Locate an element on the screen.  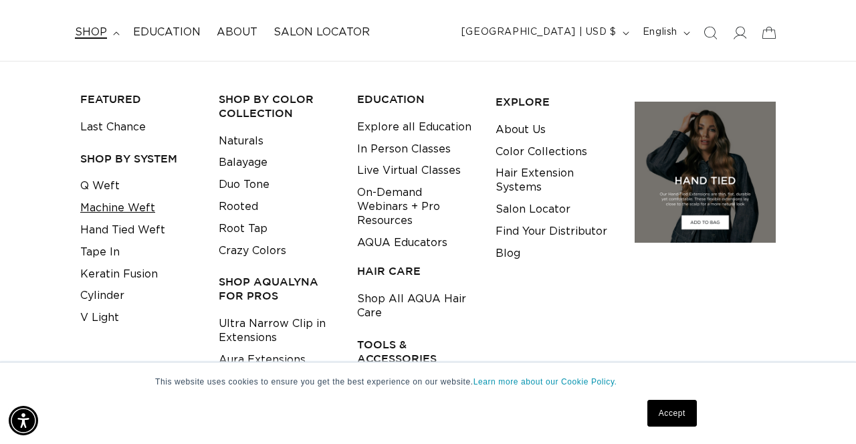
a: Last Chance is located at coordinates (113, 127).